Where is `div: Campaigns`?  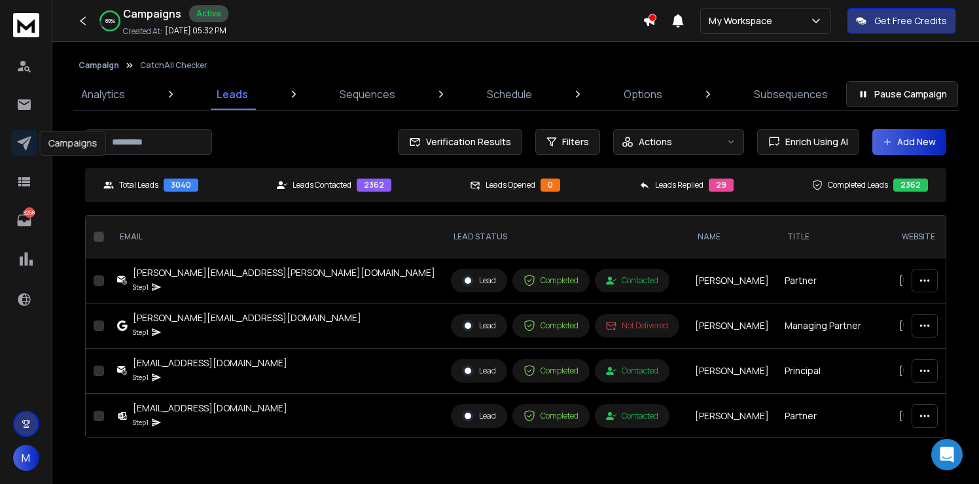
div: Campaigns is located at coordinates (73, 143).